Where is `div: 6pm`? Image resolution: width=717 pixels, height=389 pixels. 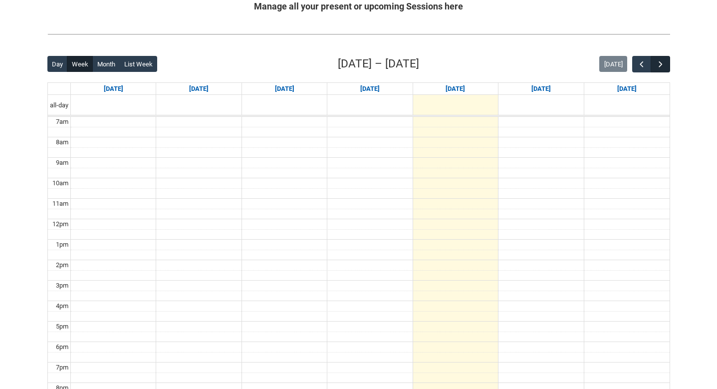
div: 6pm is located at coordinates (62, 347).